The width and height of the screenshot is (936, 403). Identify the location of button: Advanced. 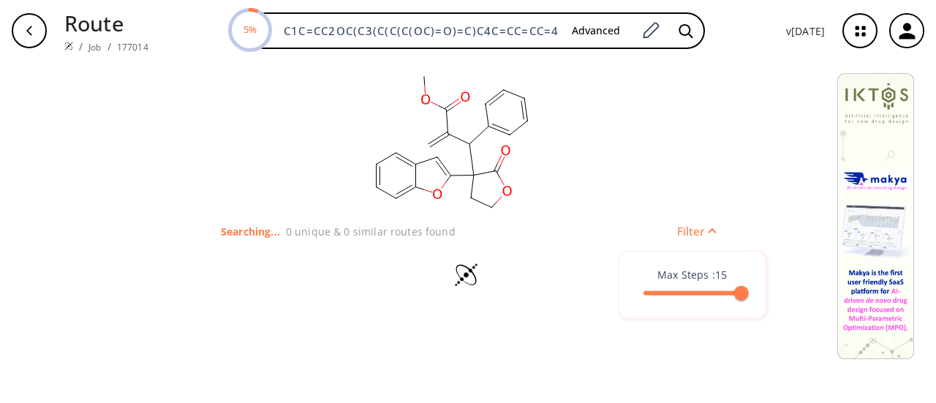
(596, 31).